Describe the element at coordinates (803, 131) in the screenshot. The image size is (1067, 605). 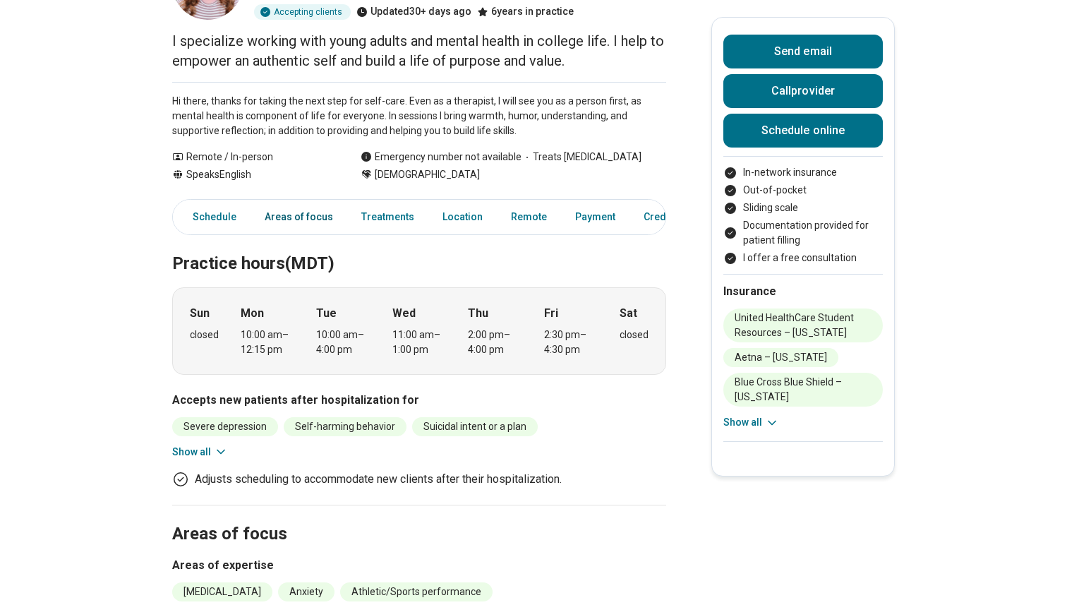
I see `a: Schedule online` at that location.